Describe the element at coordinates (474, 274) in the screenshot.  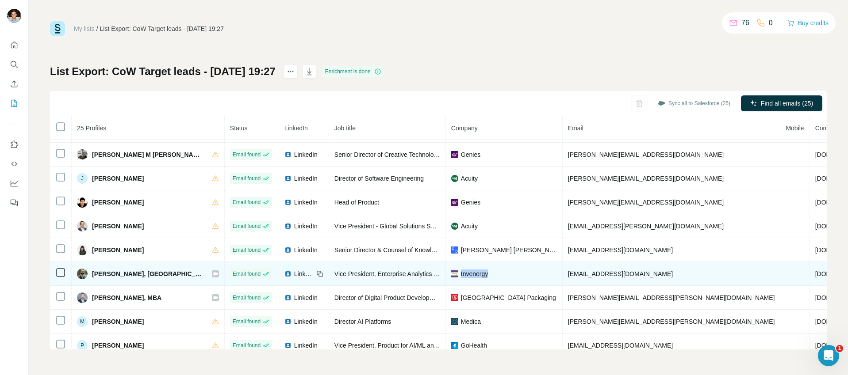
I see `span: Invenergy` at that location.